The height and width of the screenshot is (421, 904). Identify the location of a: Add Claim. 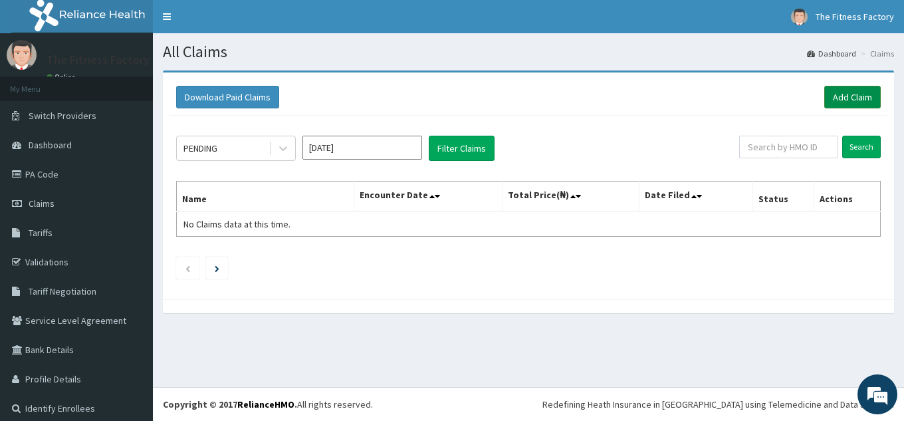
(852, 97).